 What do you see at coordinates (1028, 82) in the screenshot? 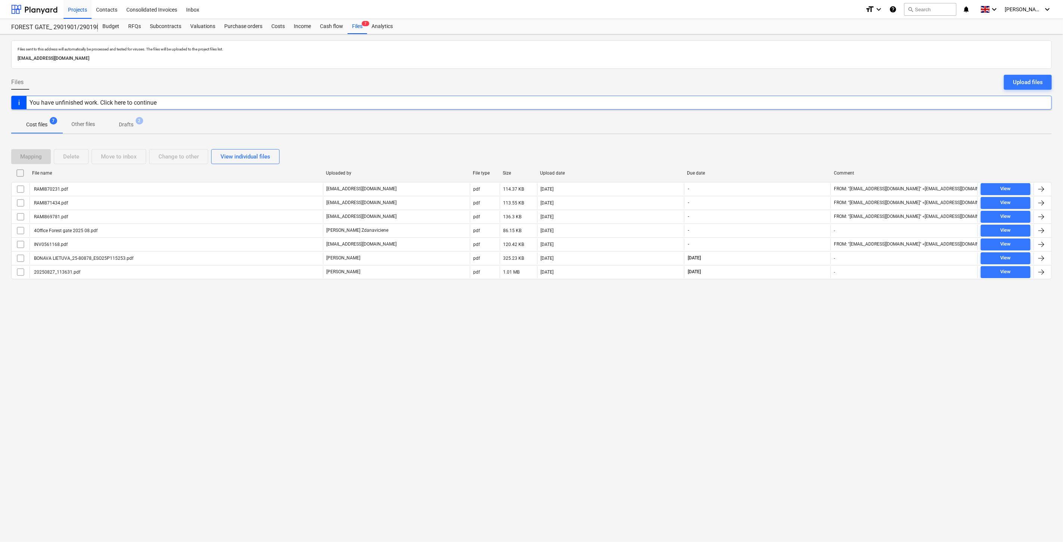
I see `div: Upload files` at bounding box center [1028, 82].